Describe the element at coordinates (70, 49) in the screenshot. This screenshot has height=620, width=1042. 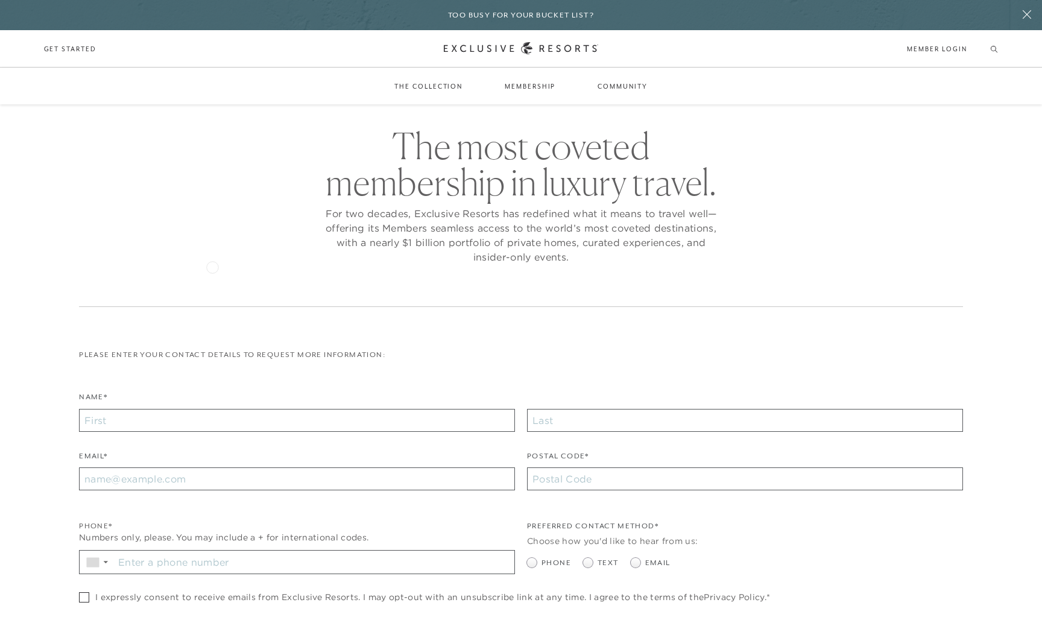
I see `a: Get Started` at that location.